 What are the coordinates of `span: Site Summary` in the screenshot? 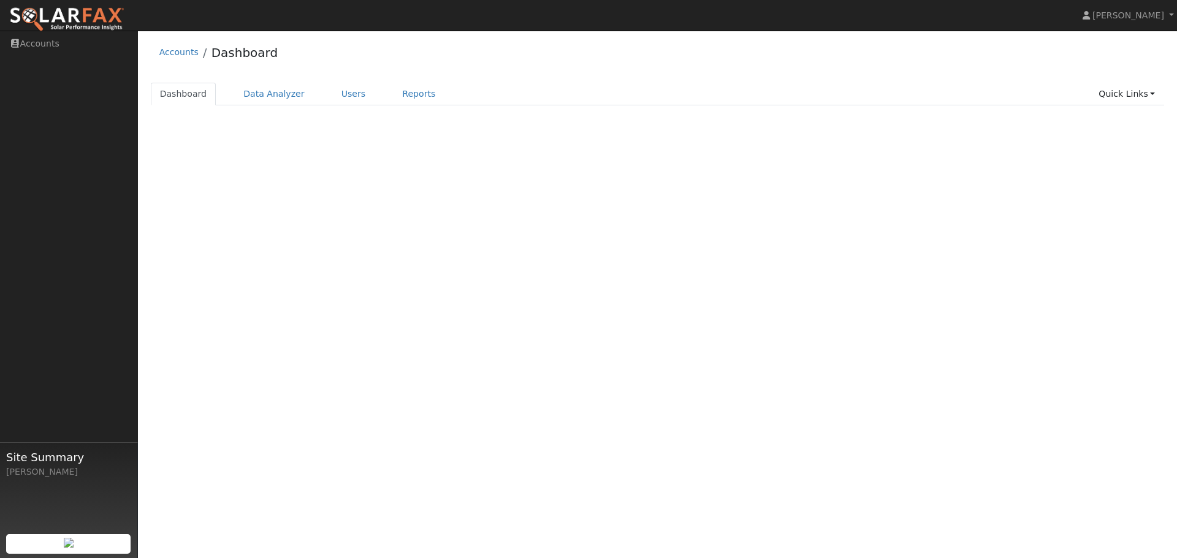 It's located at (69, 457).